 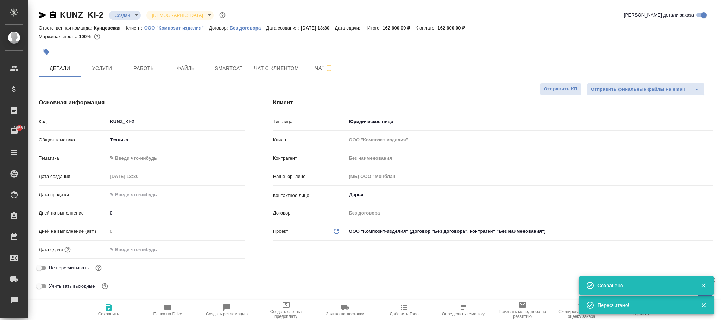 I want to click on button: Если добавить услуги и заполнить их объемом, то дата рассчитается автоматически, so click(x=68, y=250).